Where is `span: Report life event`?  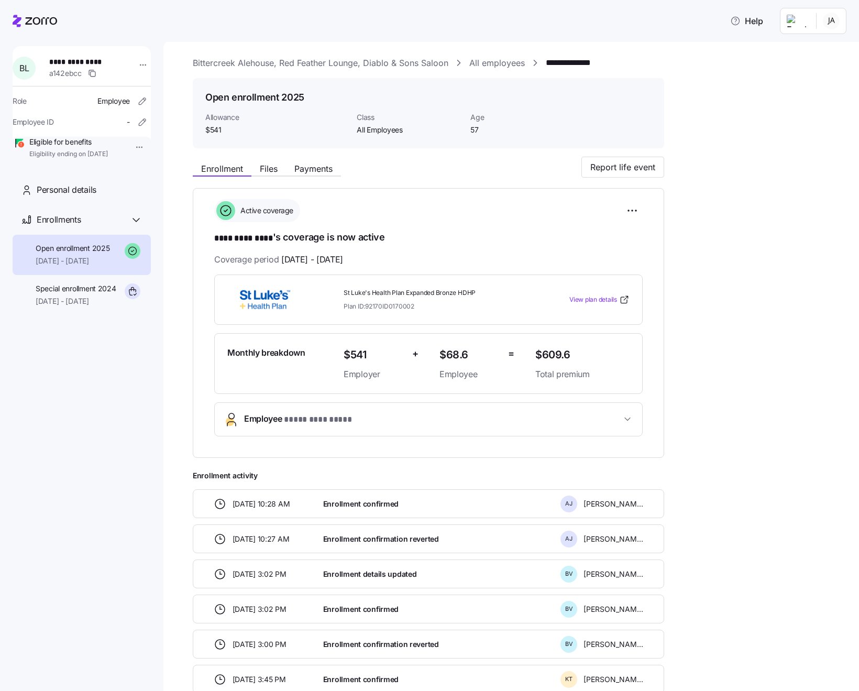 span: Report life event is located at coordinates (623, 167).